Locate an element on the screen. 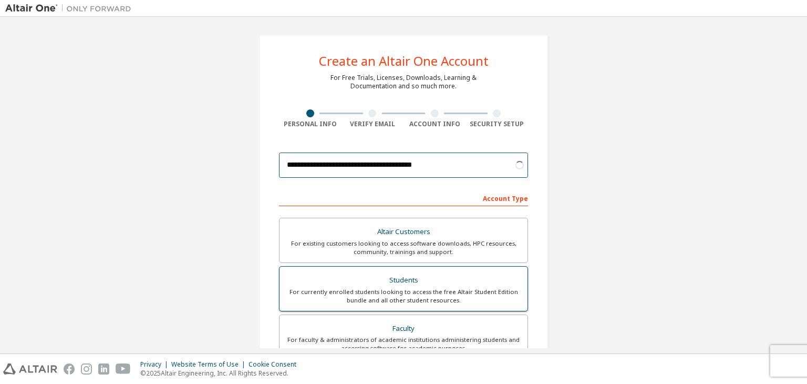 The width and height of the screenshot is (807, 384). div: Altair Customers is located at coordinates (404, 232).